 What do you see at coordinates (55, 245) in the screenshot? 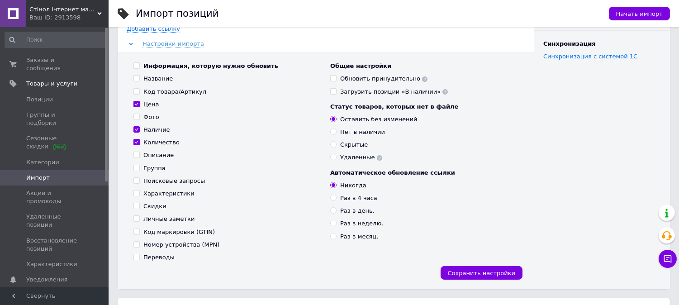
I see `span: Восстановление позиций` at bounding box center [55, 245].